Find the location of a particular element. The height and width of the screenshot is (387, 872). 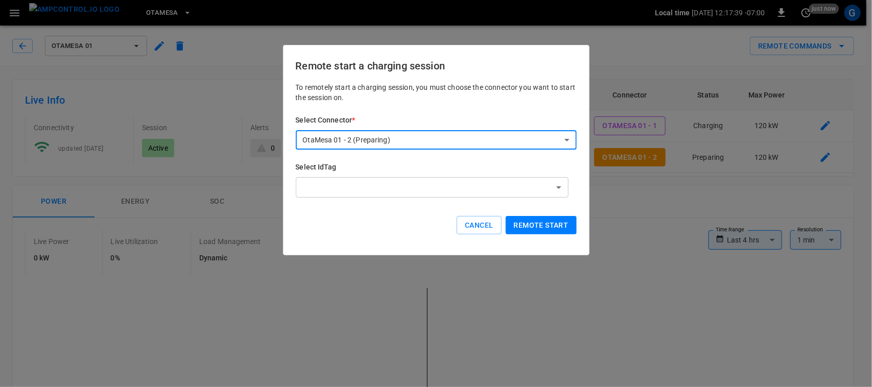

button: Remote start is located at coordinates (541, 225).